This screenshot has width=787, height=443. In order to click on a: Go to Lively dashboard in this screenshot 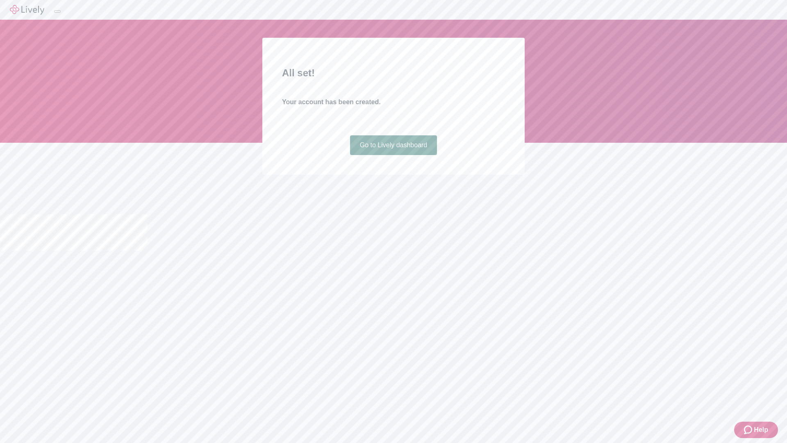, I will do `click(394, 145)`.